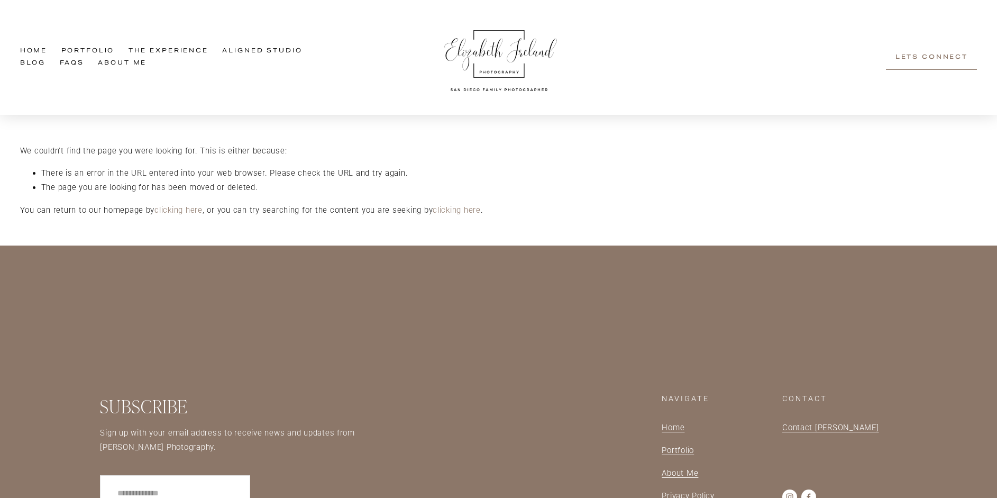  What do you see at coordinates (168, 51) in the screenshot?
I see `a: folder dropdown` at bounding box center [168, 51].